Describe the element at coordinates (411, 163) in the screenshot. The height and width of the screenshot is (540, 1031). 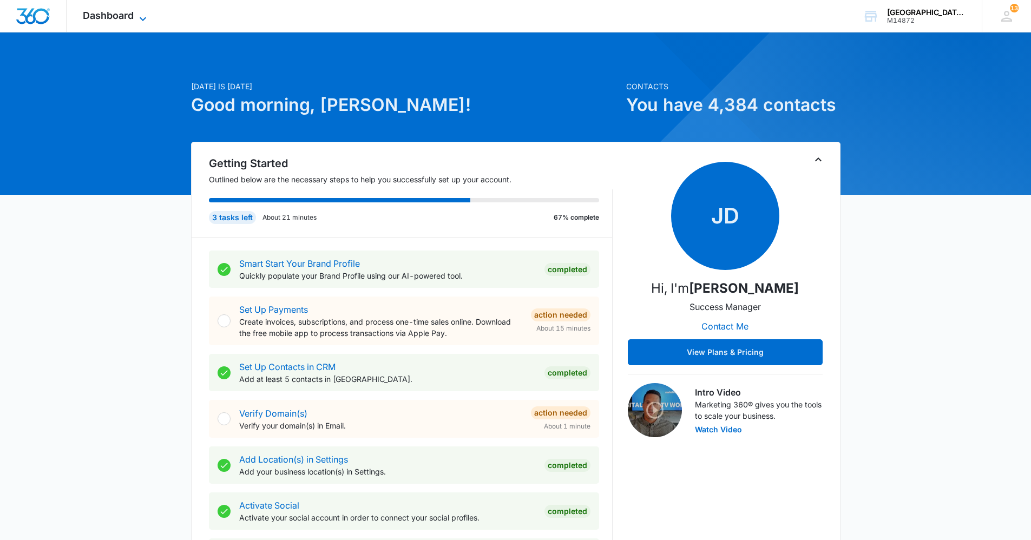
I see `h2: Getting Started` at that location.